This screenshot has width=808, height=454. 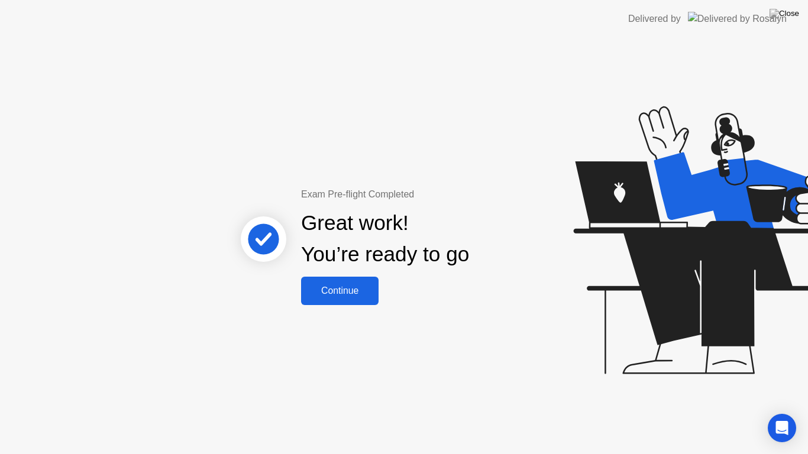 What do you see at coordinates (385, 239) in the screenshot?
I see `div: Great work! You’re ready to go` at bounding box center [385, 239].